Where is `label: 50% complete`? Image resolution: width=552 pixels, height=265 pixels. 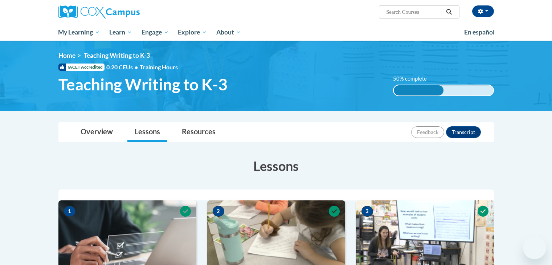
label: 50% complete is located at coordinates (414, 79).